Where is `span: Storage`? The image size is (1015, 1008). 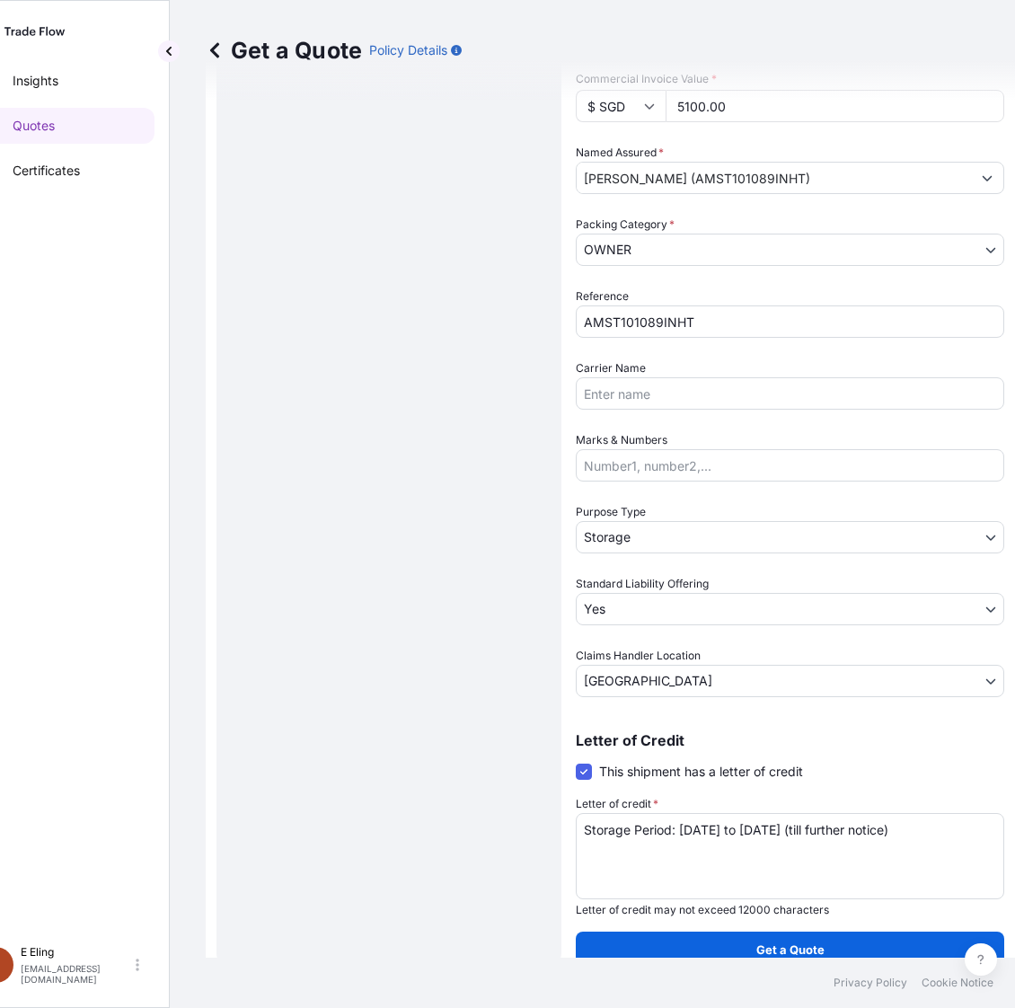 span: Storage is located at coordinates (607, 537).